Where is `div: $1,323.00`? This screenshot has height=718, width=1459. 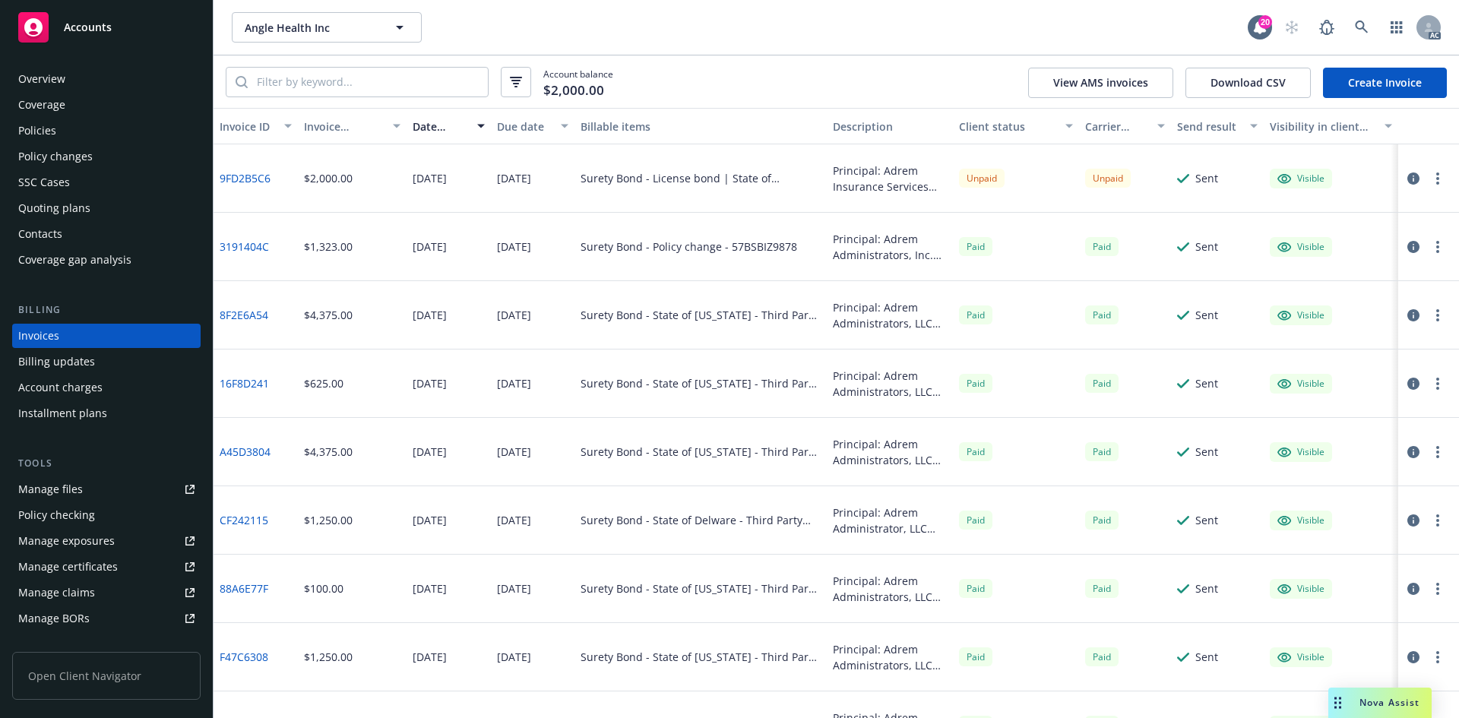 div: $1,323.00 is located at coordinates (328, 246).